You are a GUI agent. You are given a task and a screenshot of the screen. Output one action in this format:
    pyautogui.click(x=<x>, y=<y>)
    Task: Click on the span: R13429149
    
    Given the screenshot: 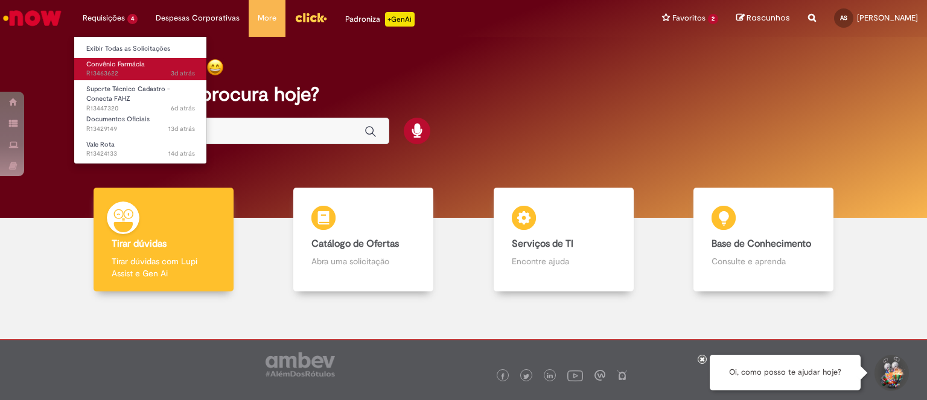 What is the action you would take?
    pyautogui.click(x=141, y=129)
    